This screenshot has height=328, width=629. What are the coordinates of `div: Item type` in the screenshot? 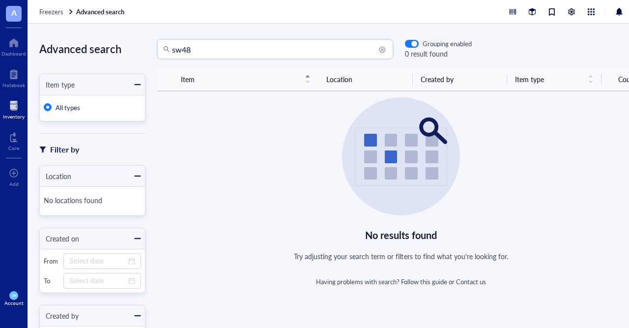 It's located at (57, 84).